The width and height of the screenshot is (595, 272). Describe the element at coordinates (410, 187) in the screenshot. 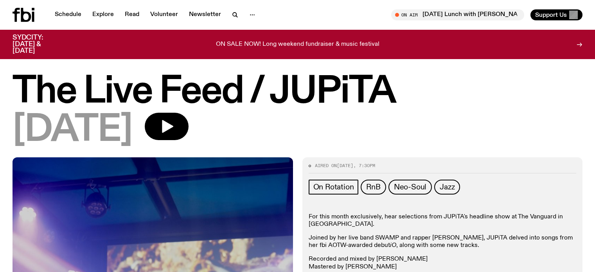

I see `a: Neo-Soul` at that location.